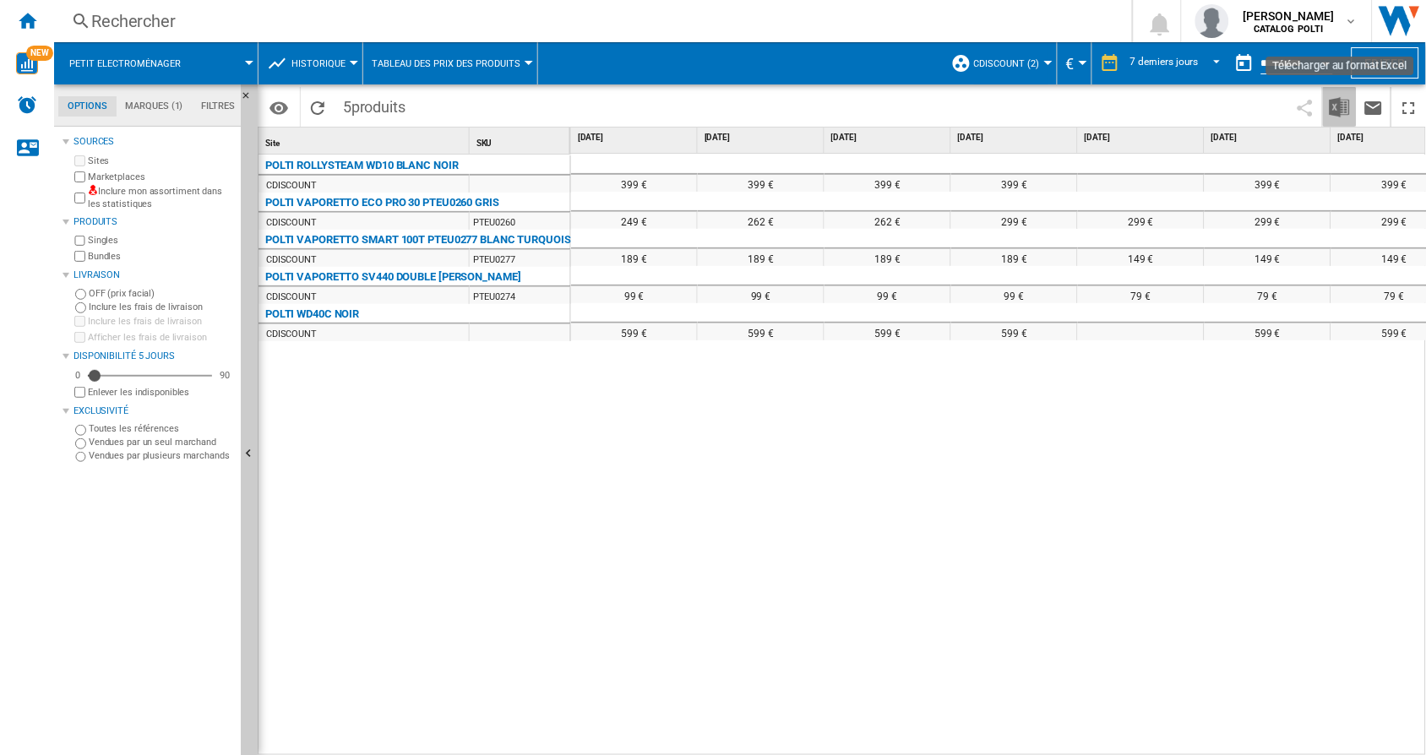 The height and width of the screenshot is (755, 1426). I want to click on button: Tableau des prix des produits, so click(450, 63).